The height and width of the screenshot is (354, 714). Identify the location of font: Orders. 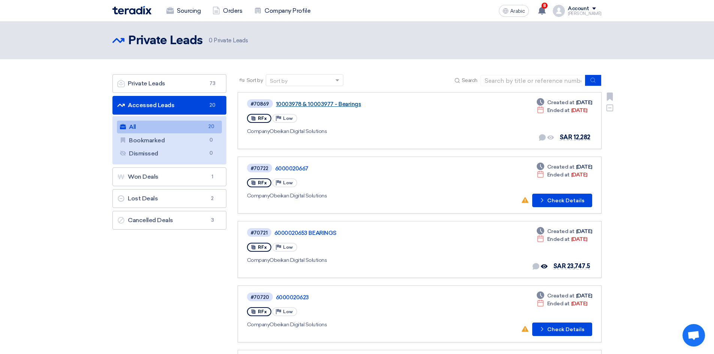
(233, 11).